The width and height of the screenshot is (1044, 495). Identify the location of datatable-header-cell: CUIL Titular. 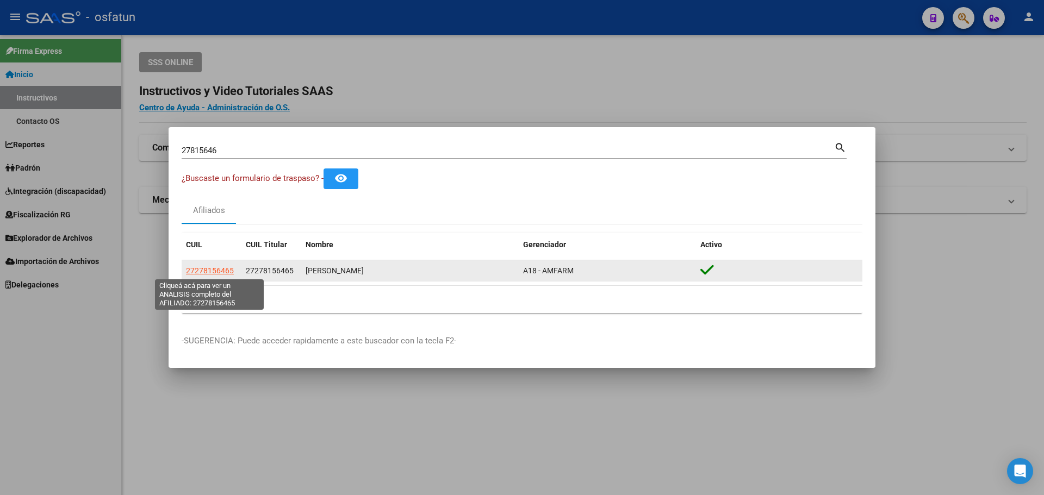
(271, 245).